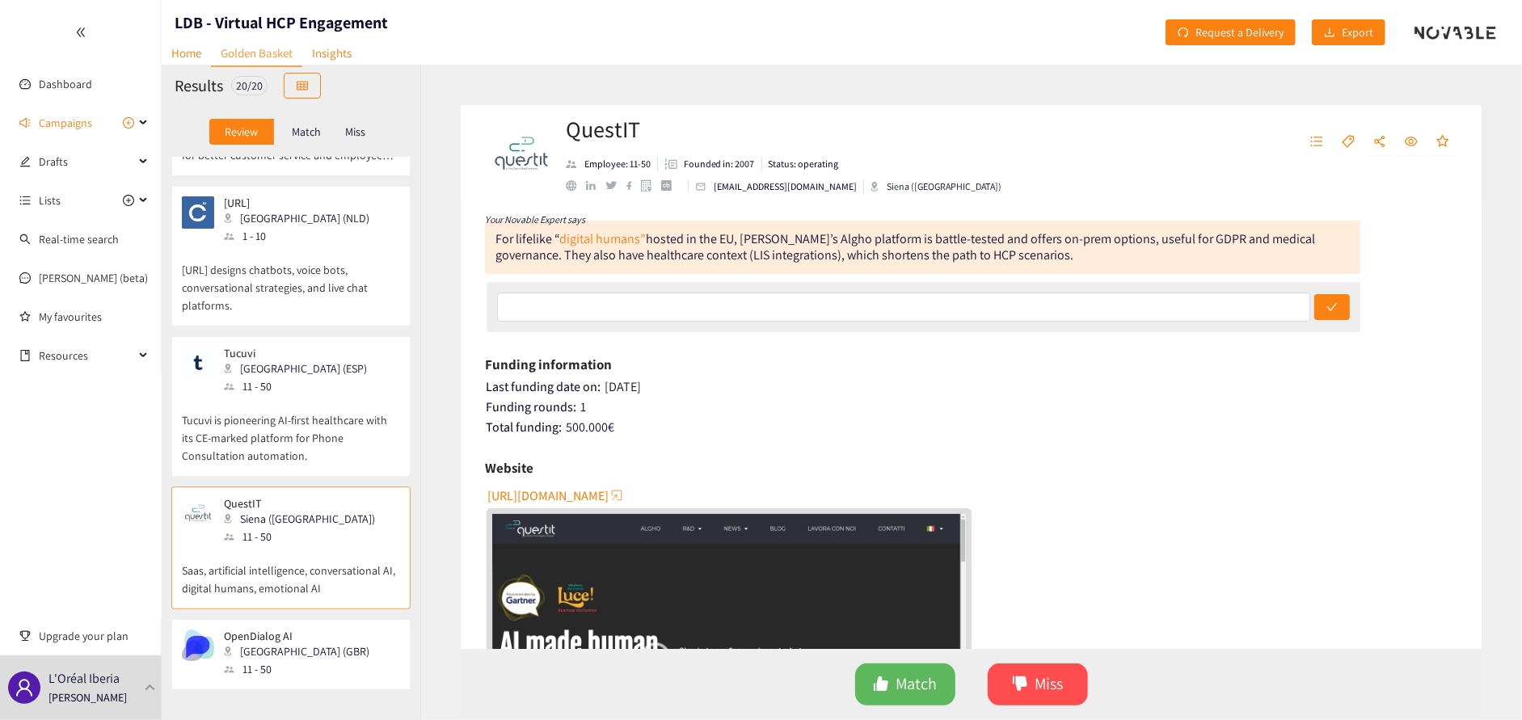 This screenshot has width=1522, height=720. What do you see at coordinates (525, 427) in the screenshot?
I see `span: Total funding:` at bounding box center [525, 427].